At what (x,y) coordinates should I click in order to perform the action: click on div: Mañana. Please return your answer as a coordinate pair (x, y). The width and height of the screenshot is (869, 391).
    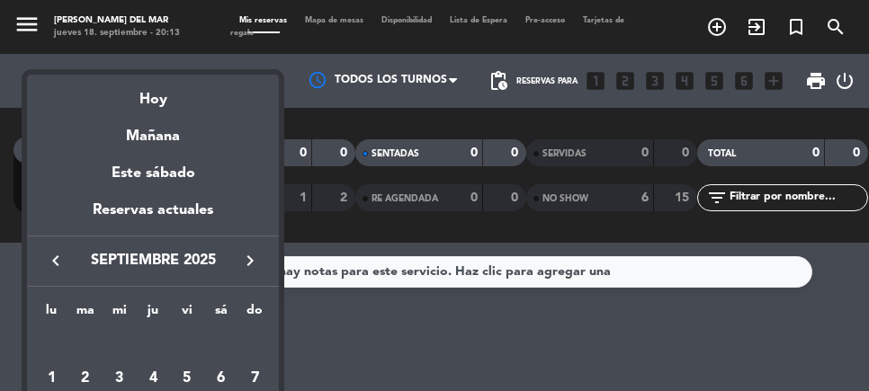
    Looking at the image, I should click on (153, 130).